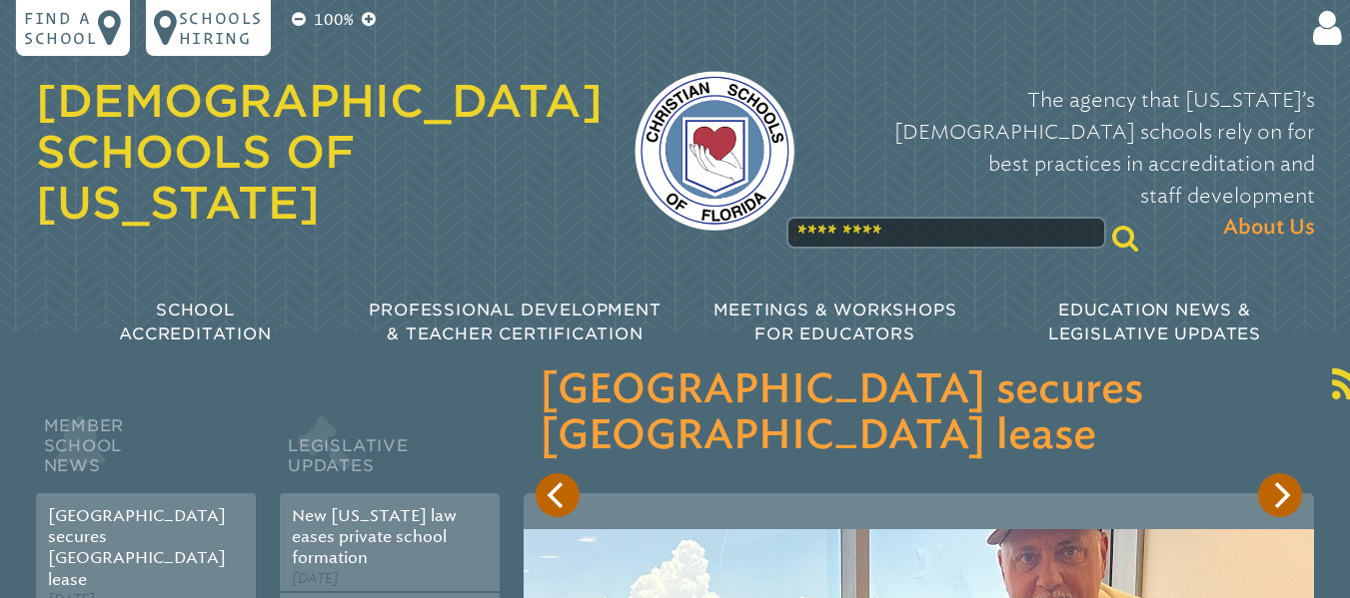 The width and height of the screenshot is (1350, 598). Describe the element at coordinates (146, 453) in the screenshot. I see `h2: Member School News` at that location.